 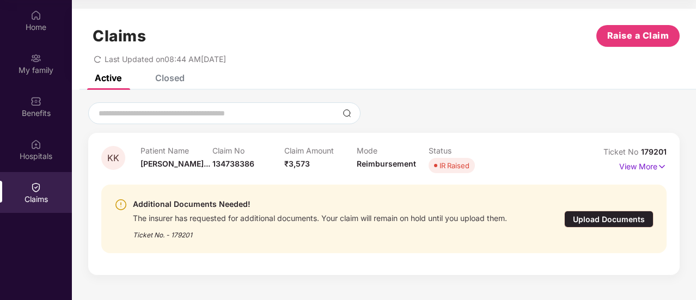 What do you see at coordinates (320, 204) in the screenshot?
I see `div: Additional Documents Needed!` at bounding box center [320, 204].